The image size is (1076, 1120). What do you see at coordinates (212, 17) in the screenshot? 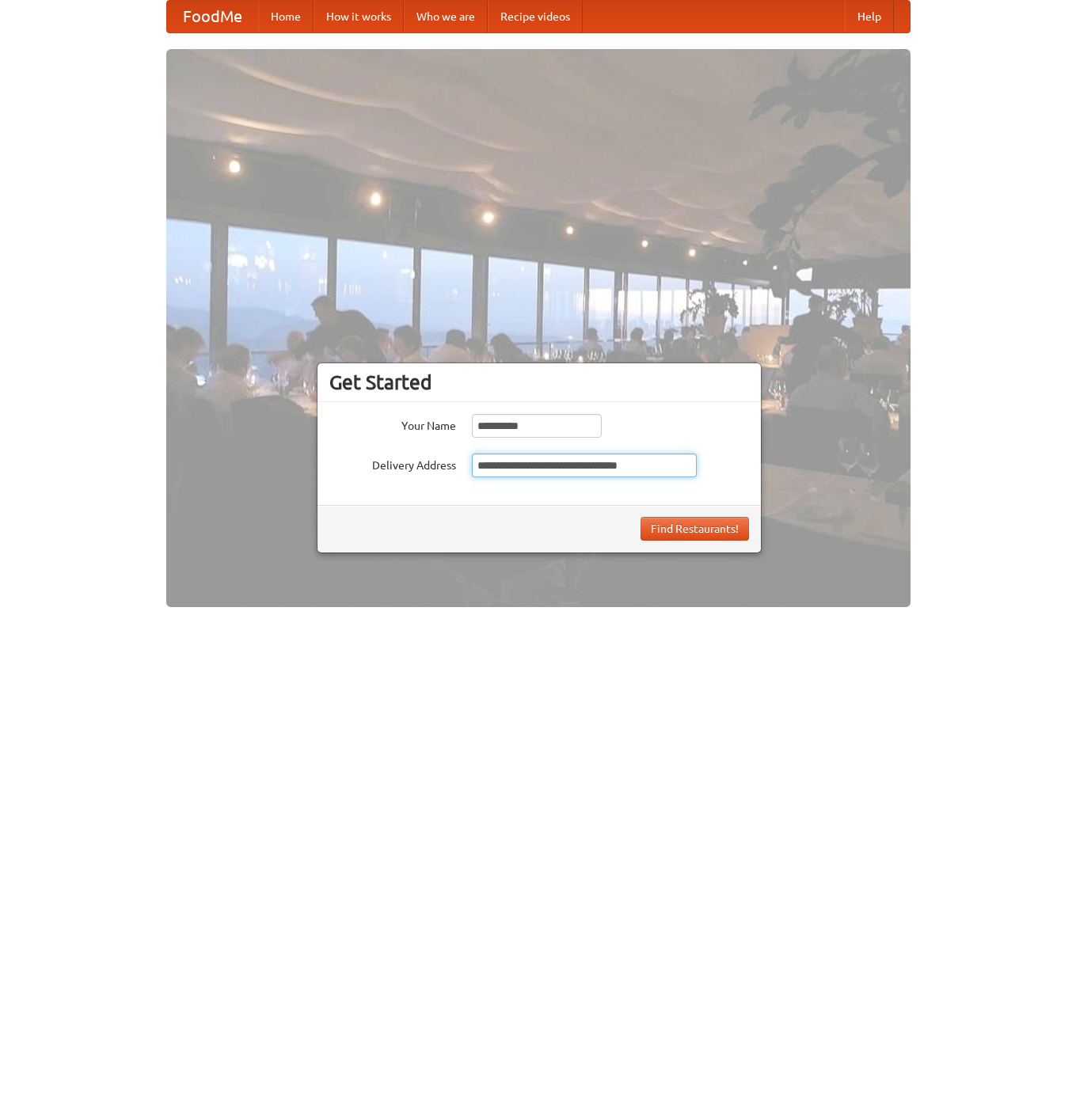
I see `a: FoodMe` at bounding box center [212, 17].